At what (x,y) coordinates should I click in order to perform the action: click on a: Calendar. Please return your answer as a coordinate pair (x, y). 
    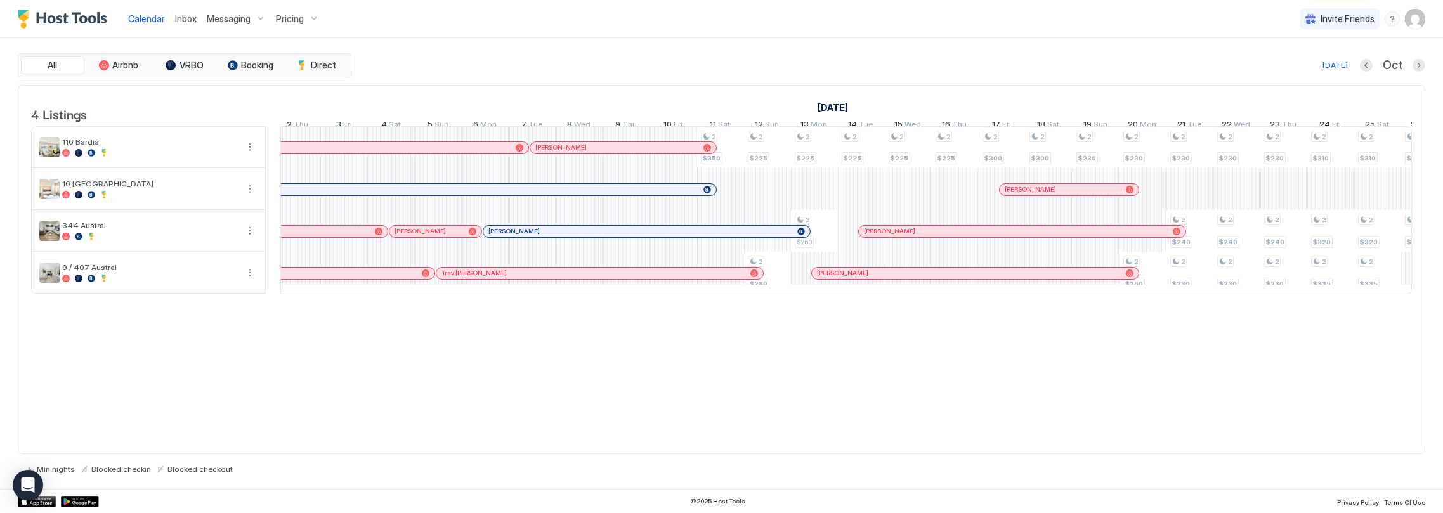
    Looking at the image, I should click on (147, 18).